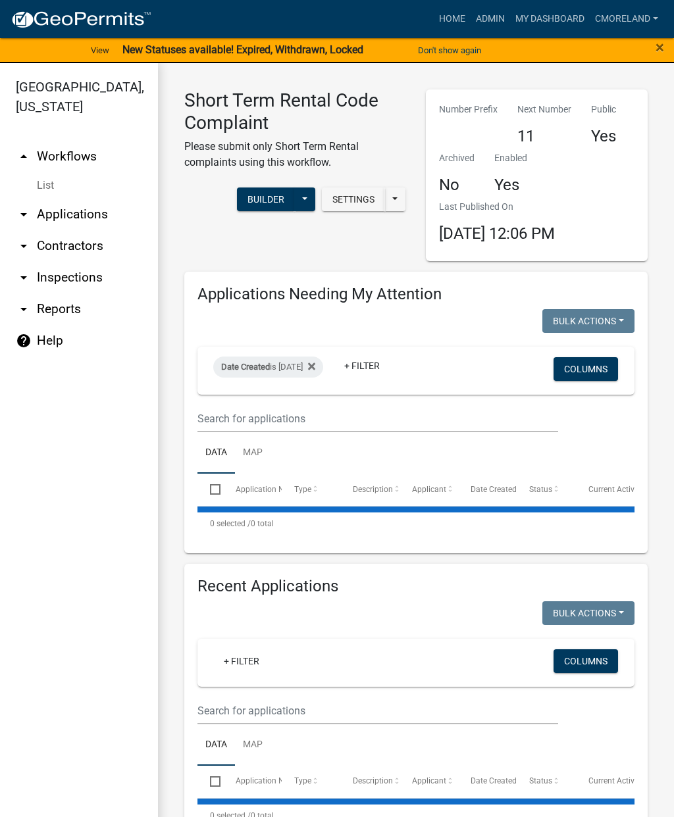 This screenshot has height=817, width=674. I want to click on h4: 11, so click(544, 136).